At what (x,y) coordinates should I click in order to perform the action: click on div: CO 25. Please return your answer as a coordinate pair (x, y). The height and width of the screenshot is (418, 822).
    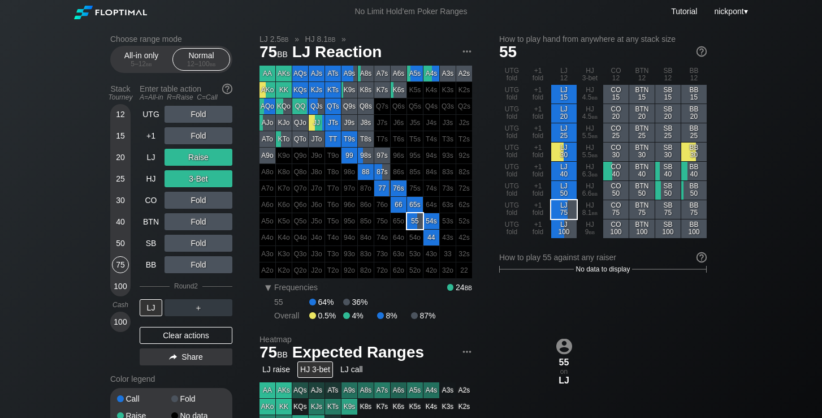
    Looking at the image, I should click on (616, 132).